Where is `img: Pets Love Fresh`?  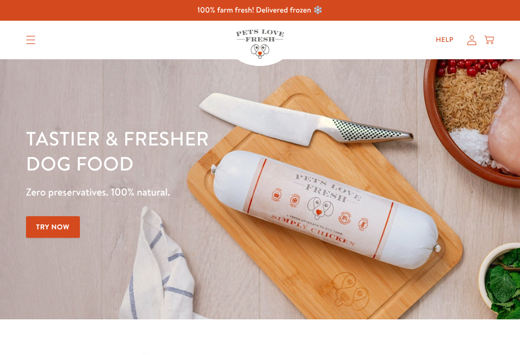
img: Pets Love Fresh is located at coordinates (260, 44).